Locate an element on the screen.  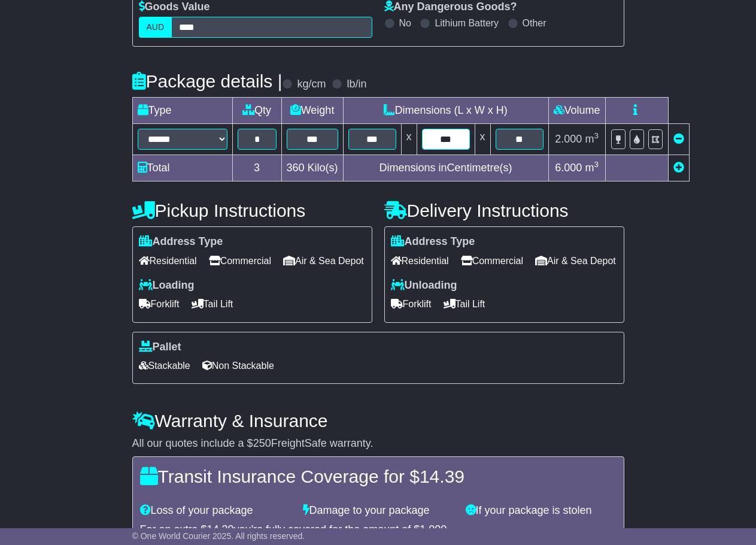
h4: Transit Insurance Coverage for $ is located at coordinates (378, 476).